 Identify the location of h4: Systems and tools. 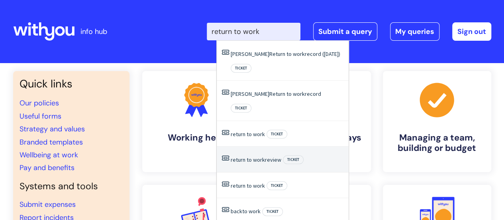
(71, 186).